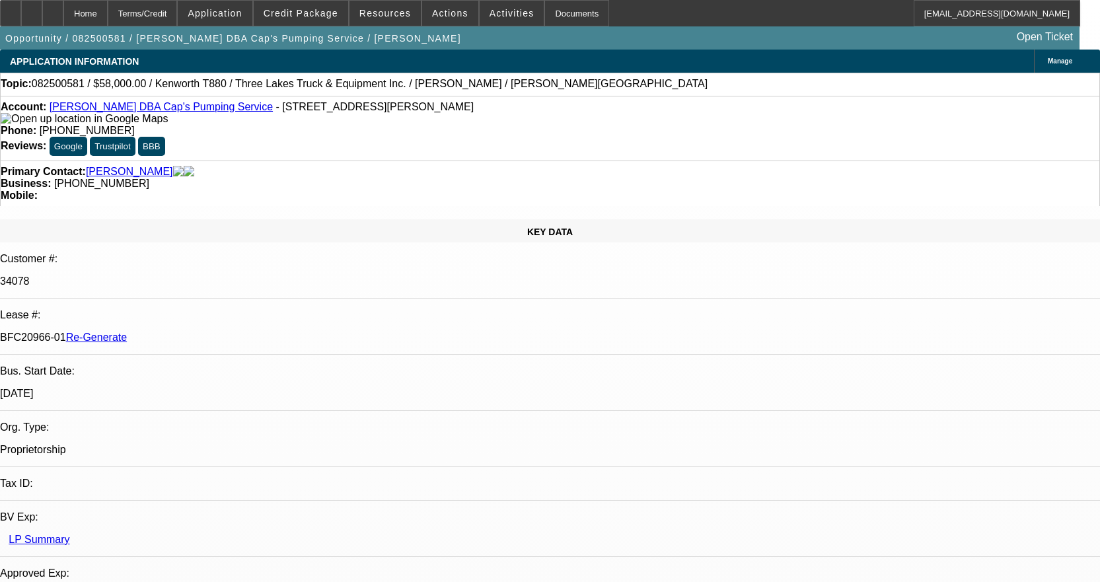  I want to click on button: Resources, so click(385, 13).